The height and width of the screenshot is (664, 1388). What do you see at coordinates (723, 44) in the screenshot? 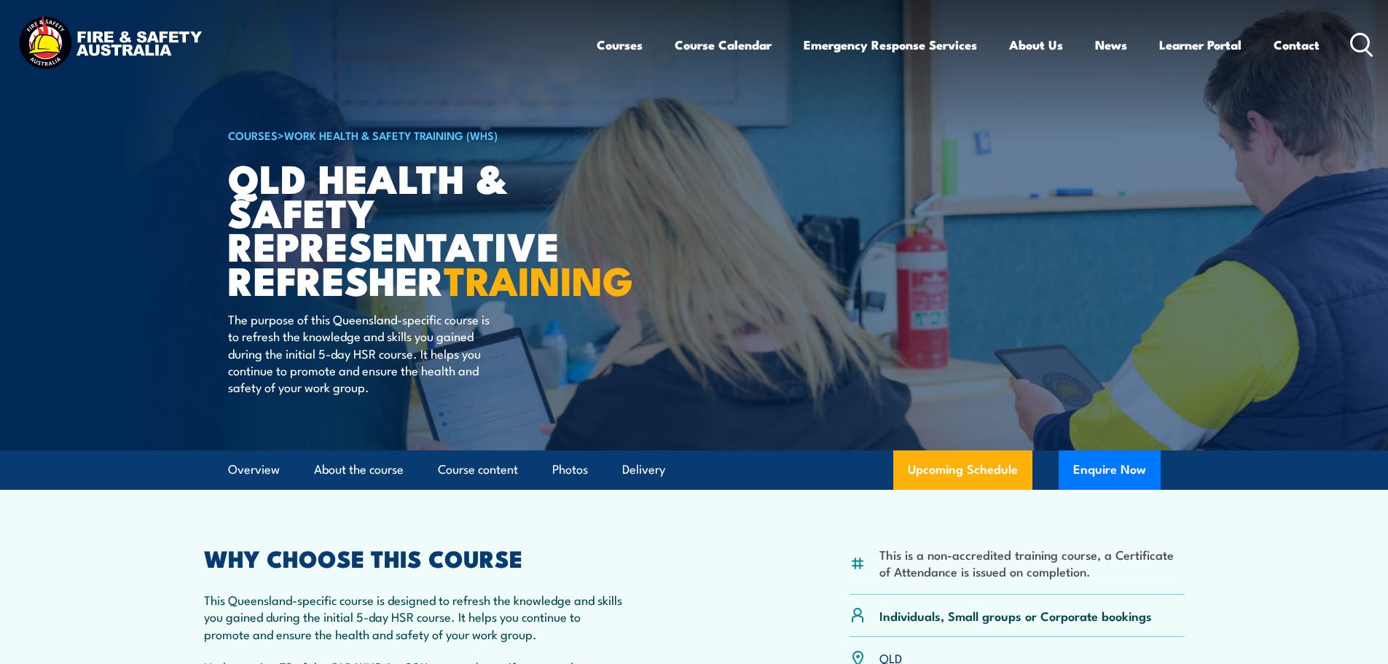
I see `a: Course Calendar` at bounding box center [723, 44].